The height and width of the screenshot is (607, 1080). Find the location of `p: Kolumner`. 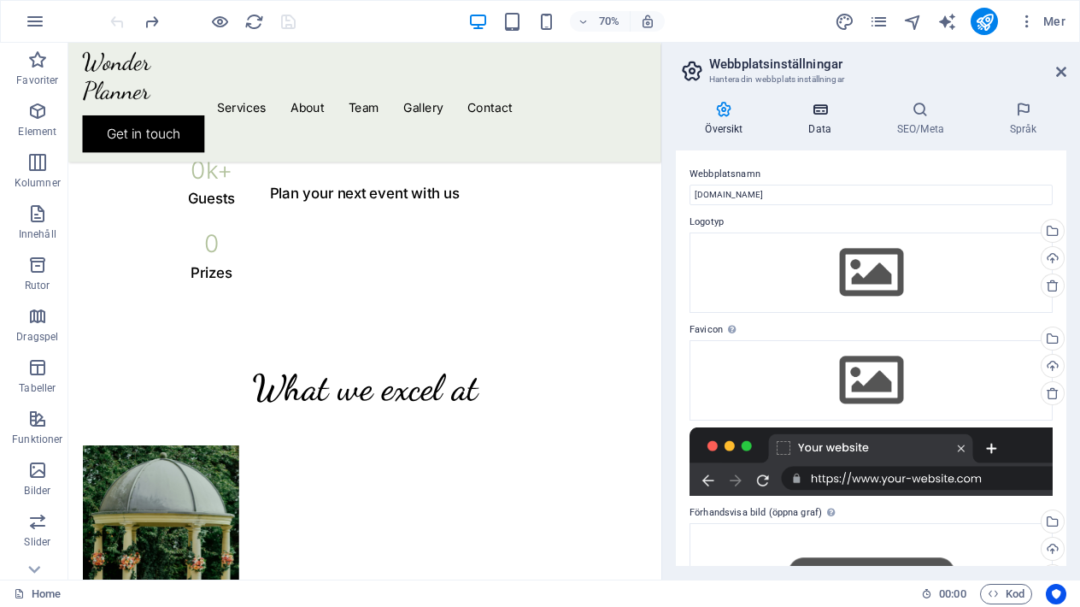

p: Kolumner is located at coordinates (38, 183).